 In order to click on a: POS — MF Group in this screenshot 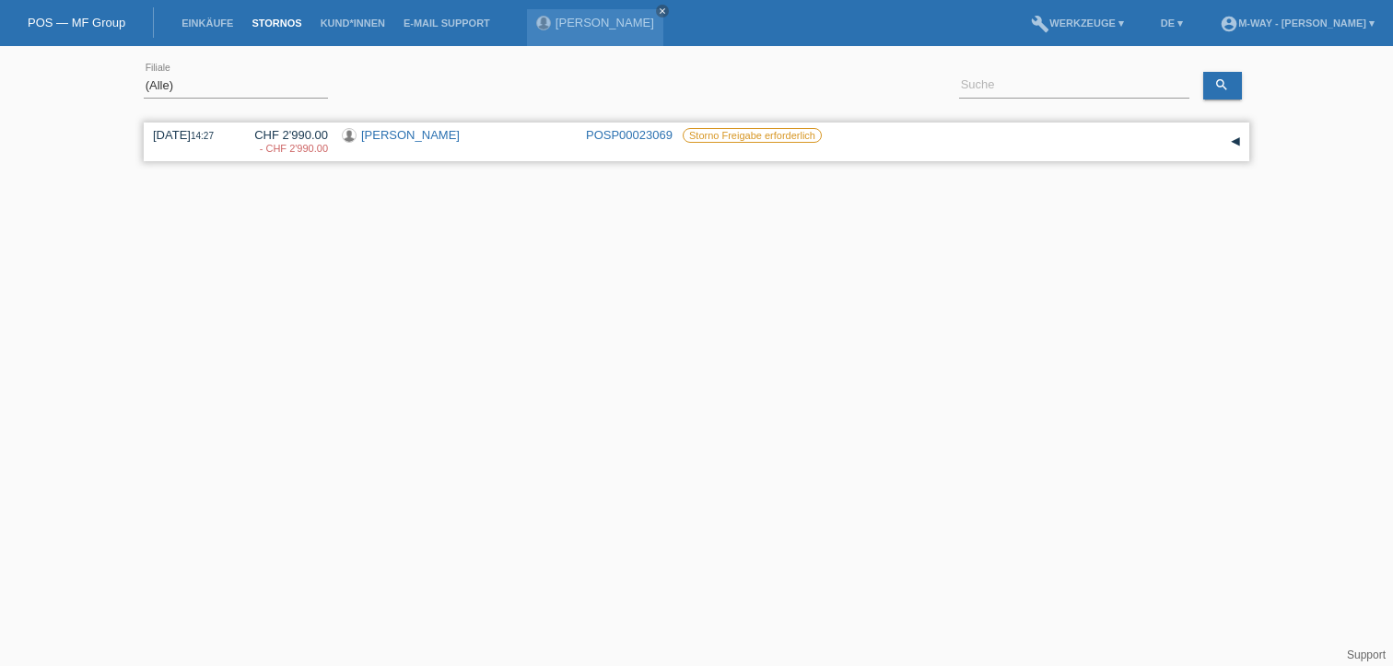, I will do `click(76, 22)`.